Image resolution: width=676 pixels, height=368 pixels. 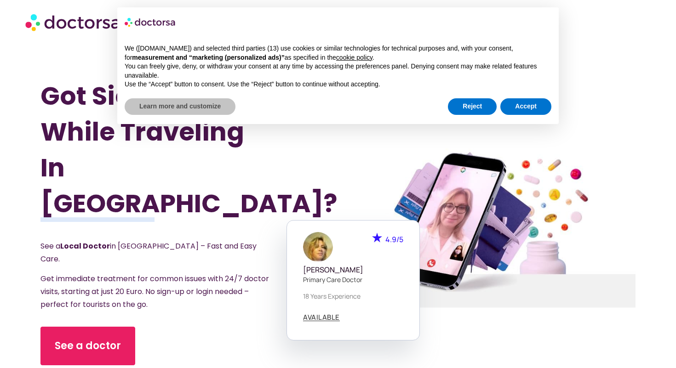 What do you see at coordinates (88, 346) in the screenshot?
I see `span: See a doctor` at bounding box center [88, 346].